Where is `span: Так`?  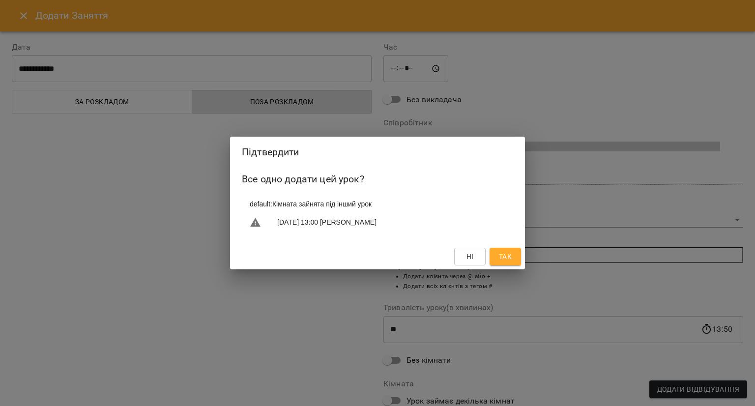
span: Так is located at coordinates (506, 257).